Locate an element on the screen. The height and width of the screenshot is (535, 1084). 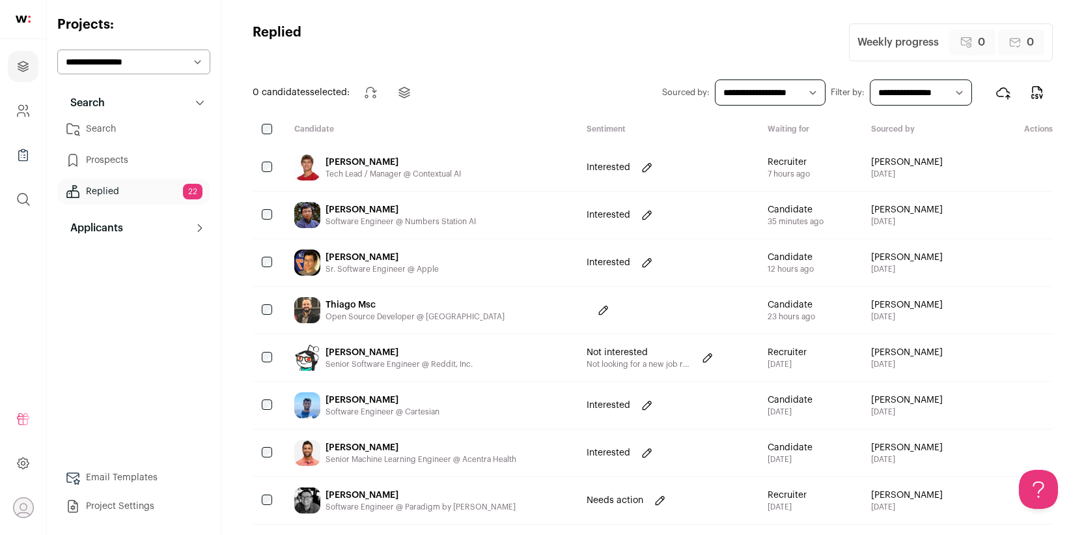
span: 0 candidates is located at coordinates (281, 92).